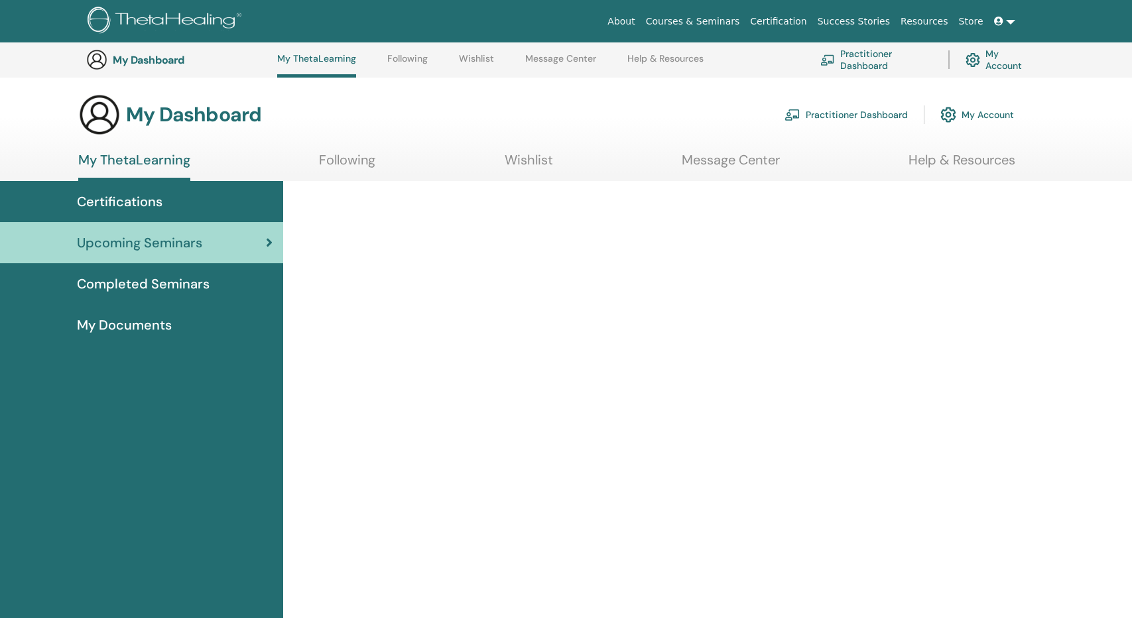  I want to click on span: Completed Seminars, so click(143, 284).